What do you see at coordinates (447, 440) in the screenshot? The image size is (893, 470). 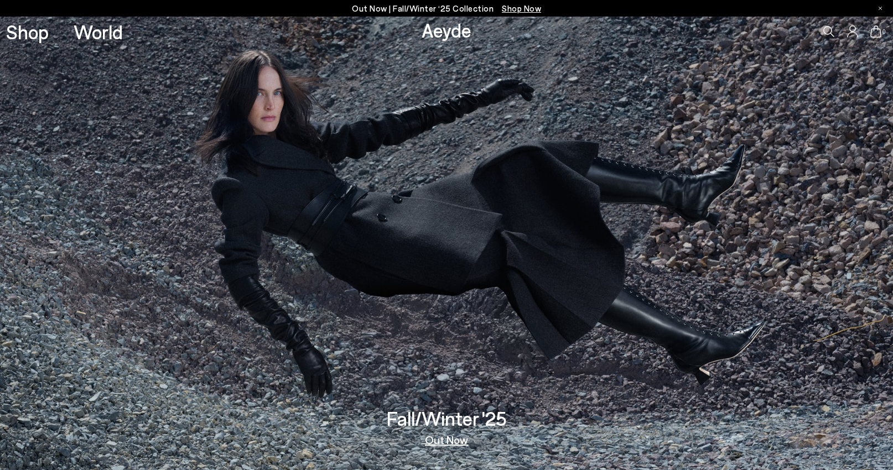 I see `a: Out Now` at bounding box center [447, 440].